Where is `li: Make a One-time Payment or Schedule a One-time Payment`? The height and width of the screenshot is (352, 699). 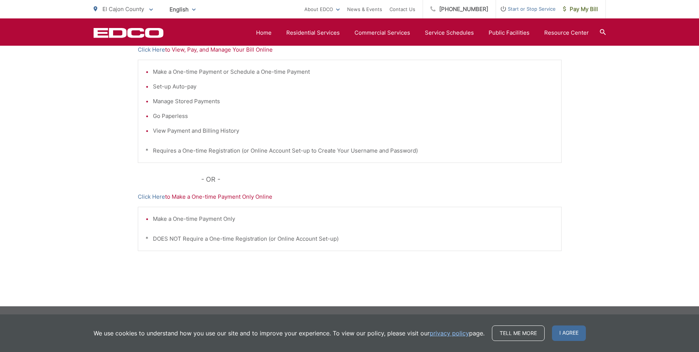 li: Make a One-time Payment or Schedule a One-time Payment is located at coordinates (354, 72).